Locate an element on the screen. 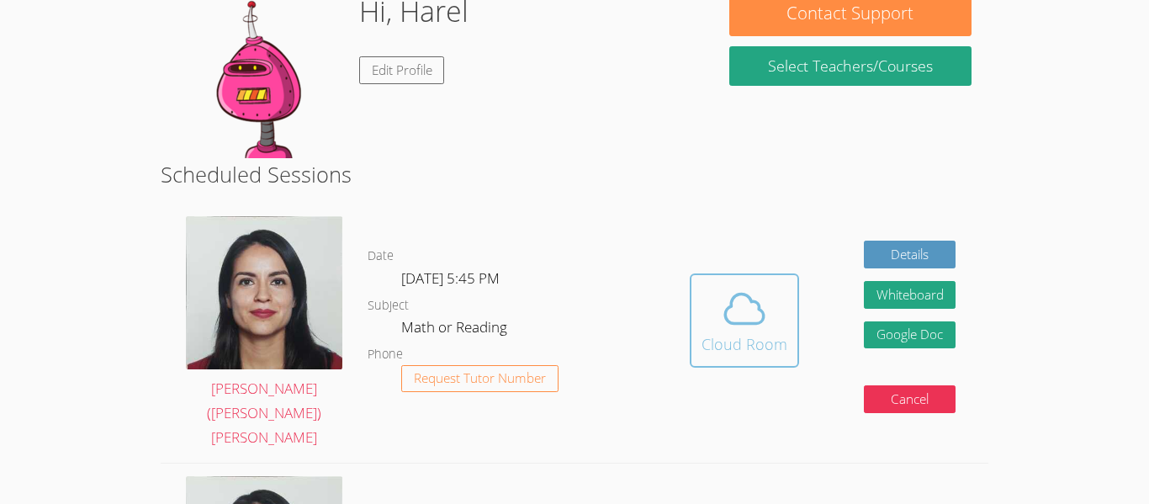 The width and height of the screenshot is (1149, 504). button: Cancel is located at coordinates (910, 399).